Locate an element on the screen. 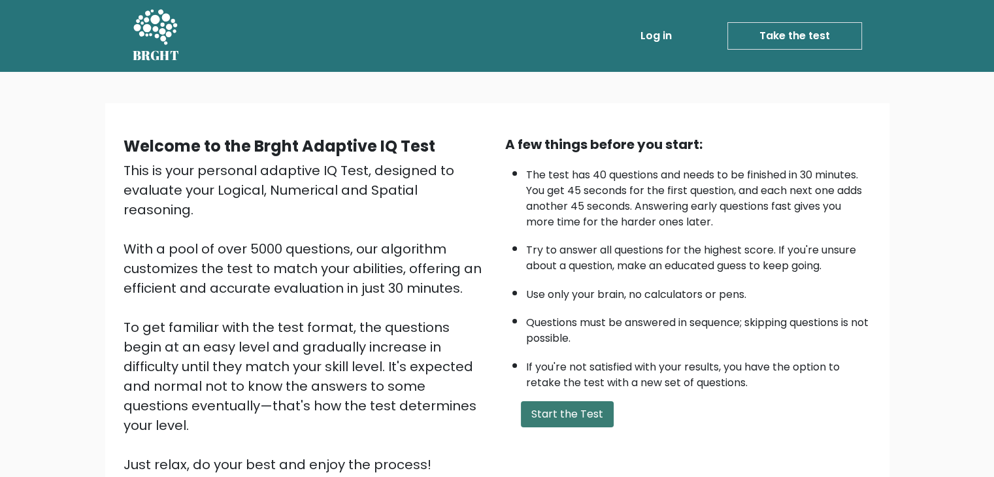 This screenshot has width=994, height=477. div: This is your personal adaptive IQ Test, designed to evaluate your Logical, Numerical and Spatial ... is located at coordinates (306, 318).